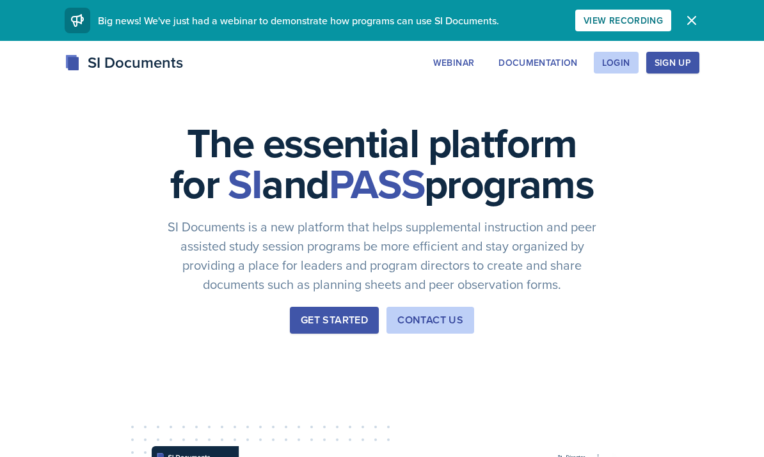  What do you see at coordinates (616, 63) in the screenshot?
I see `button: Login` at bounding box center [616, 63].